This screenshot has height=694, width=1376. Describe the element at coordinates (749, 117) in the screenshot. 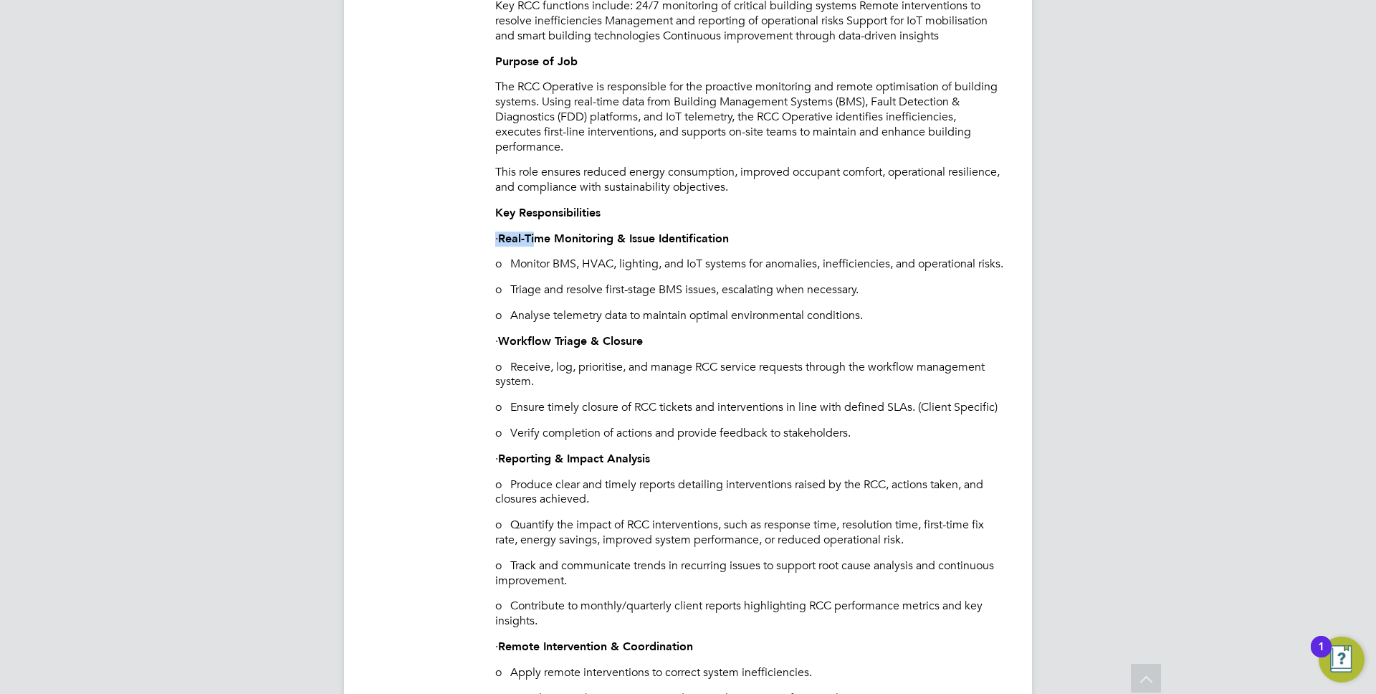

I see `p: The RCC Operative is responsible for the proactive monitoring and remote optimisation of building...` at that location.